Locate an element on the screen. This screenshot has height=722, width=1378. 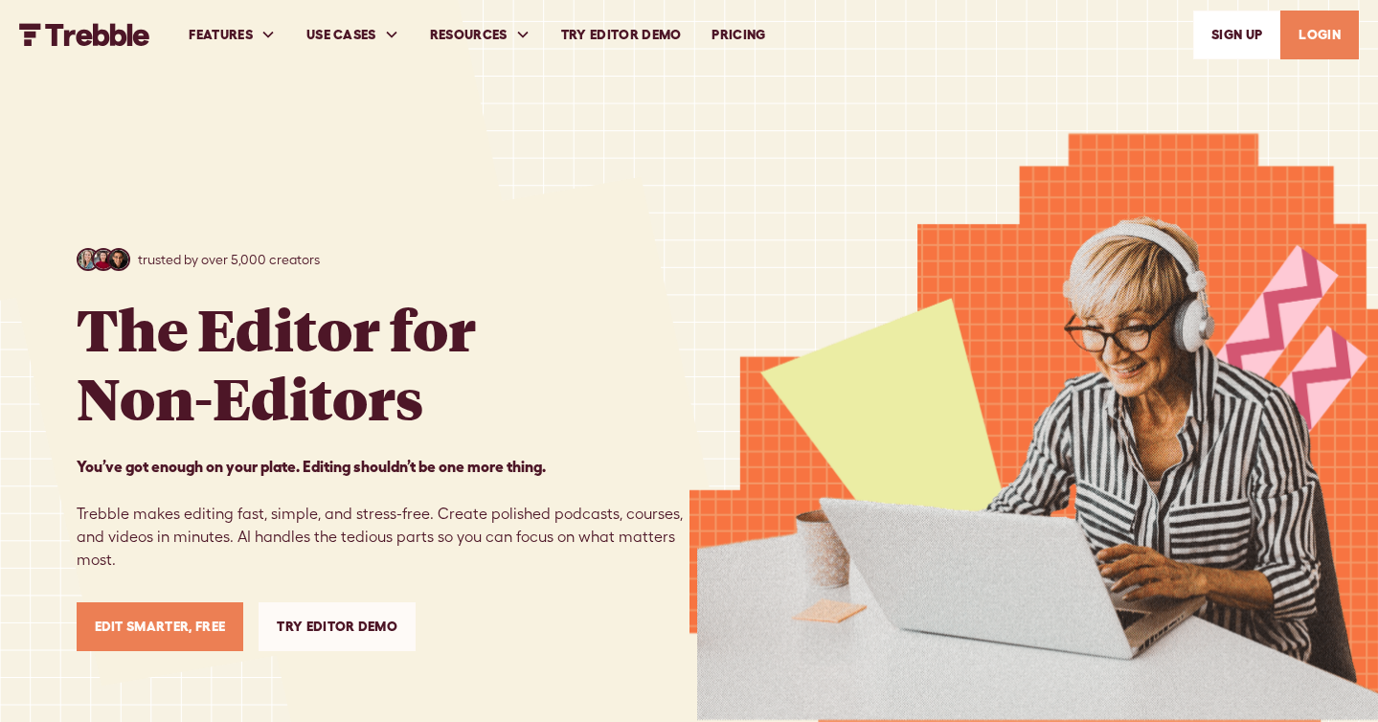
a: SIGn UP is located at coordinates (1236, 34).